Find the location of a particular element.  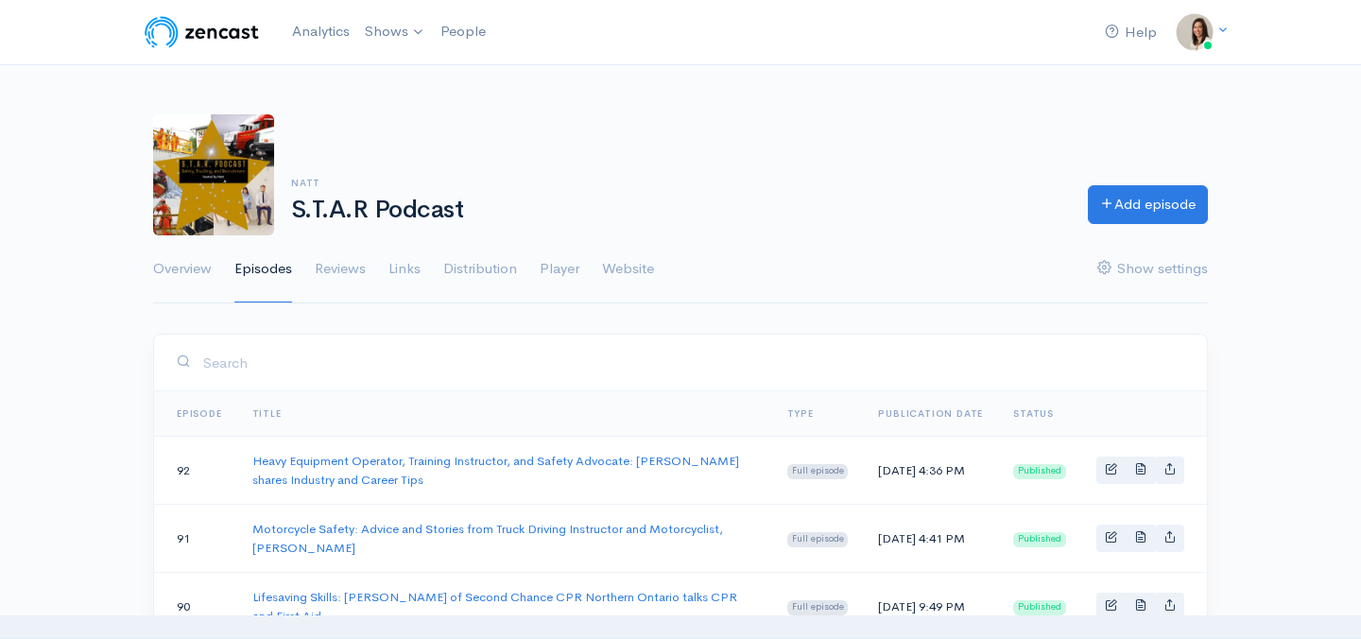

td: 91 is located at coordinates (196, 539).